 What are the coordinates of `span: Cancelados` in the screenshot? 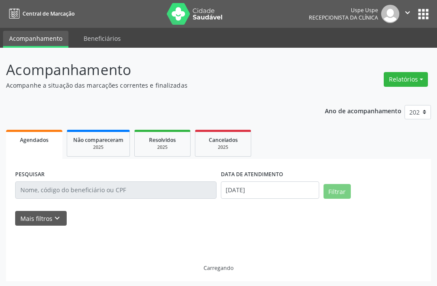 It's located at (223, 140).